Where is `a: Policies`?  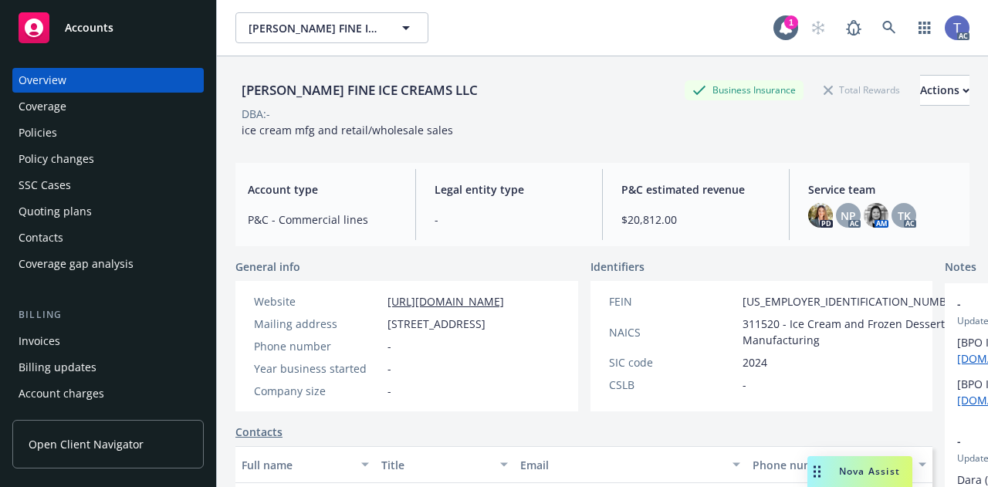
a: Policies is located at coordinates (108, 133).